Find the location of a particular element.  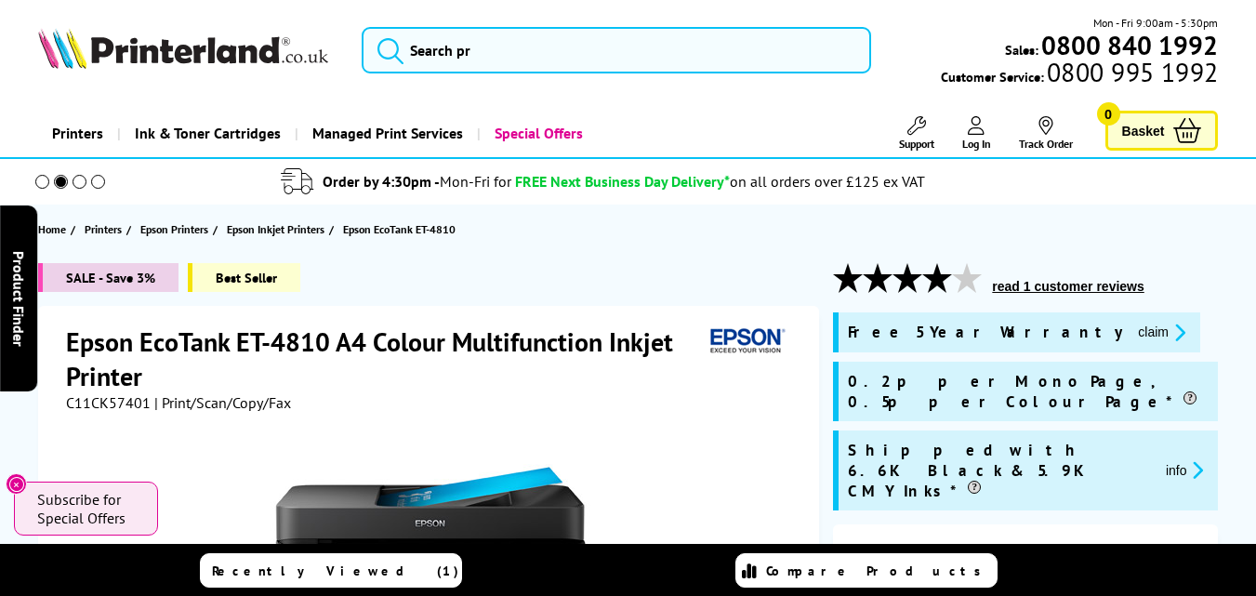

span: Order by 4:30pm - is located at coordinates (416, 181).